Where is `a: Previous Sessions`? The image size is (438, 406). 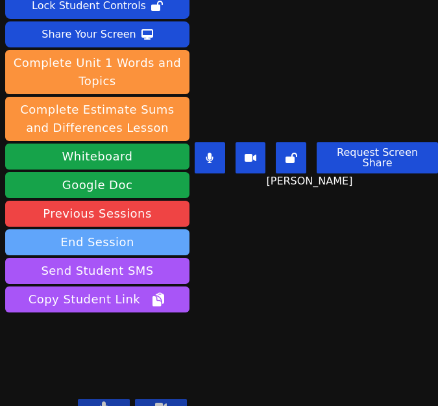
a: Previous Sessions is located at coordinates (97, 214).